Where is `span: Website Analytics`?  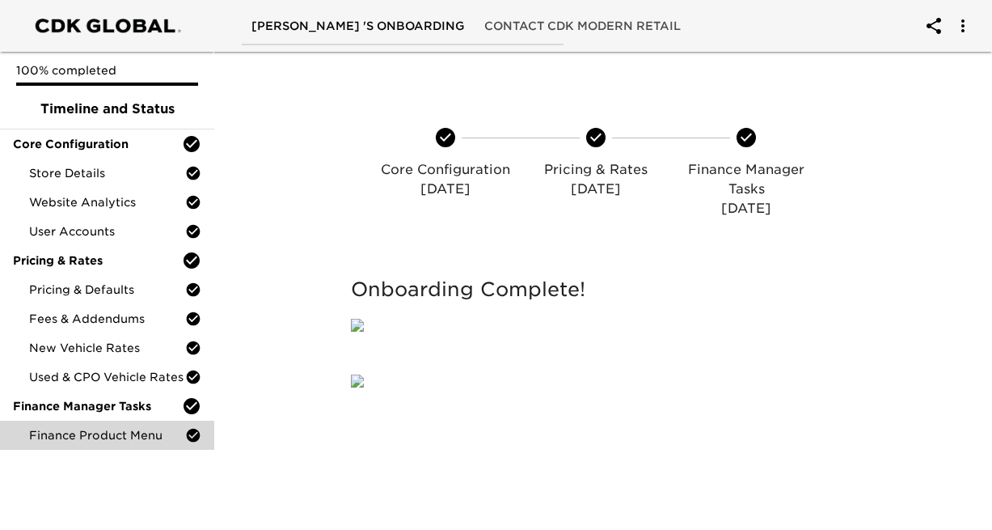
span: Website Analytics is located at coordinates (107, 202).